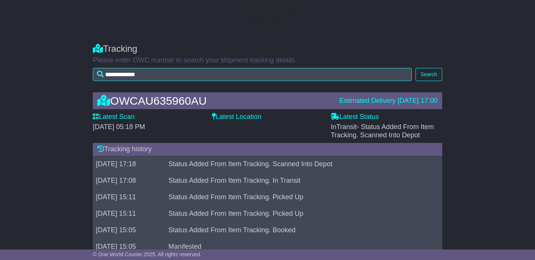  Describe the element at coordinates (267, 49) in the screenshot. I see `div: Tracking` at that location.